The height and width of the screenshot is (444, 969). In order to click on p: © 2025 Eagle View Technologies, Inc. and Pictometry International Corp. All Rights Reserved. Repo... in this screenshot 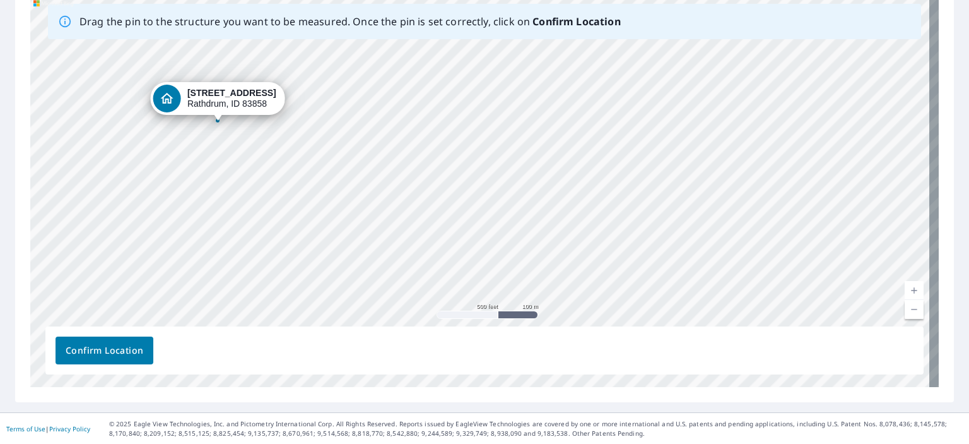, I will do `click(536, 428)`.